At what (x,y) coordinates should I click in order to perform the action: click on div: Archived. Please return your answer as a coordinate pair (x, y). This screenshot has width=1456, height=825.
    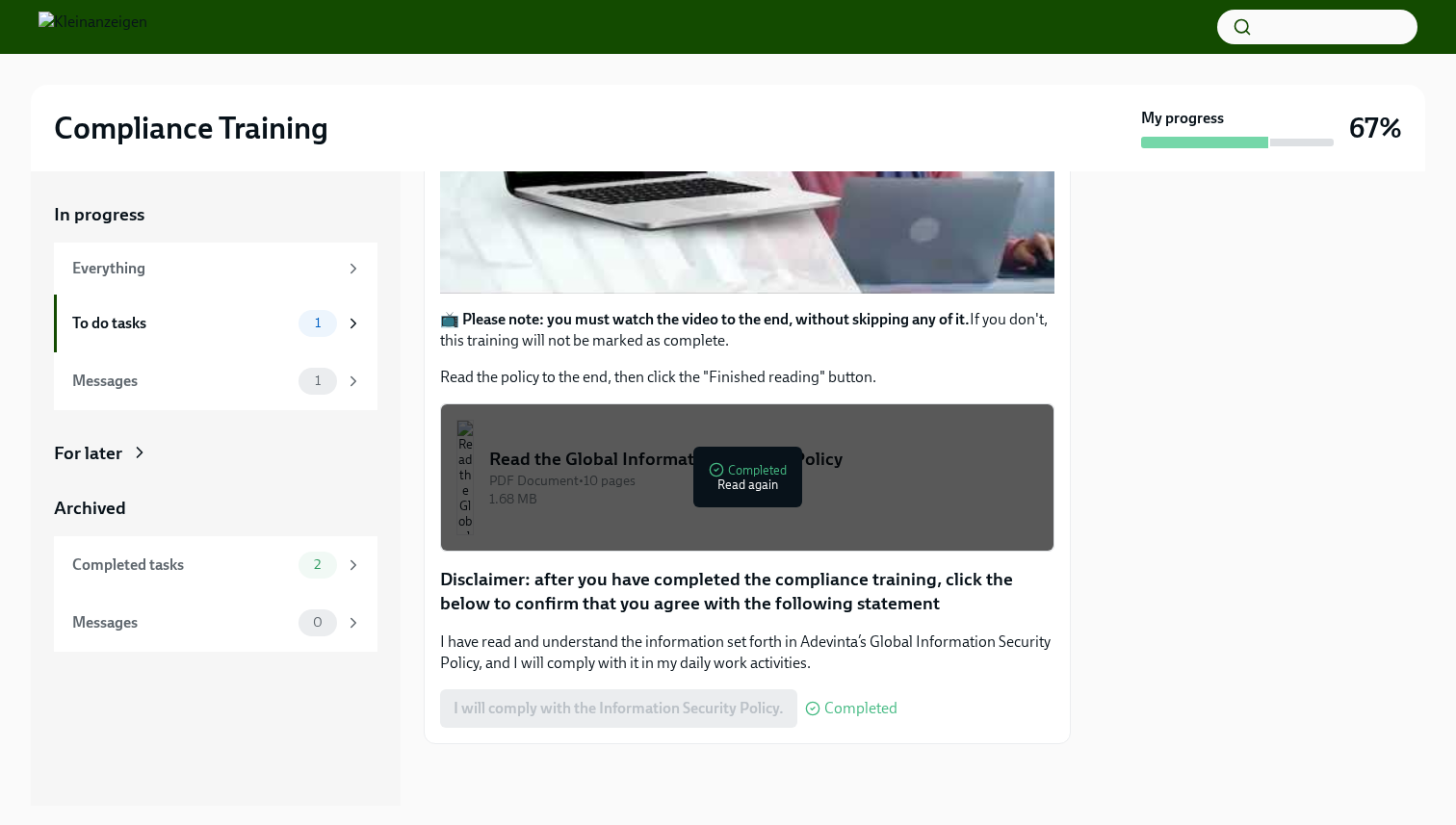
    Looking at the image, I should click on (216, 508).